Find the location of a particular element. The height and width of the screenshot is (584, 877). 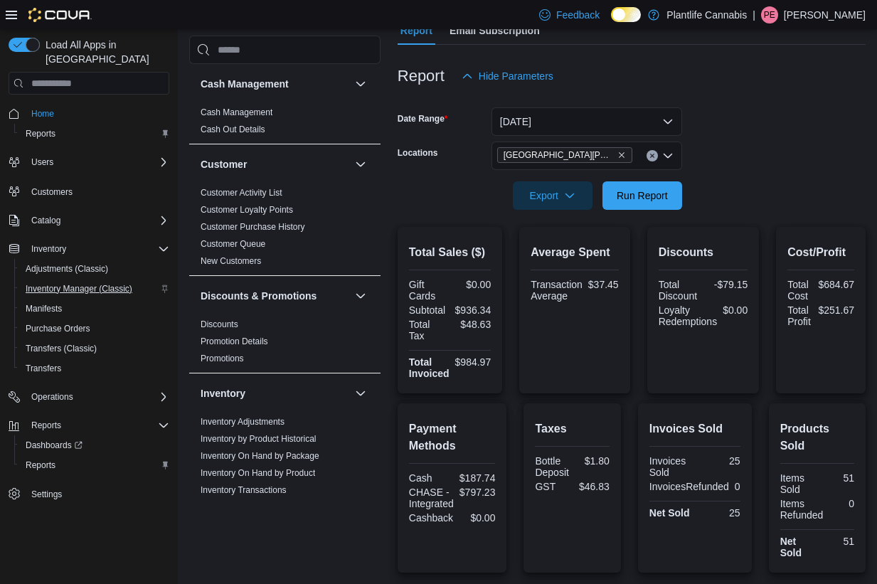

h2: Average Spent is located at coordinates (574, 253).